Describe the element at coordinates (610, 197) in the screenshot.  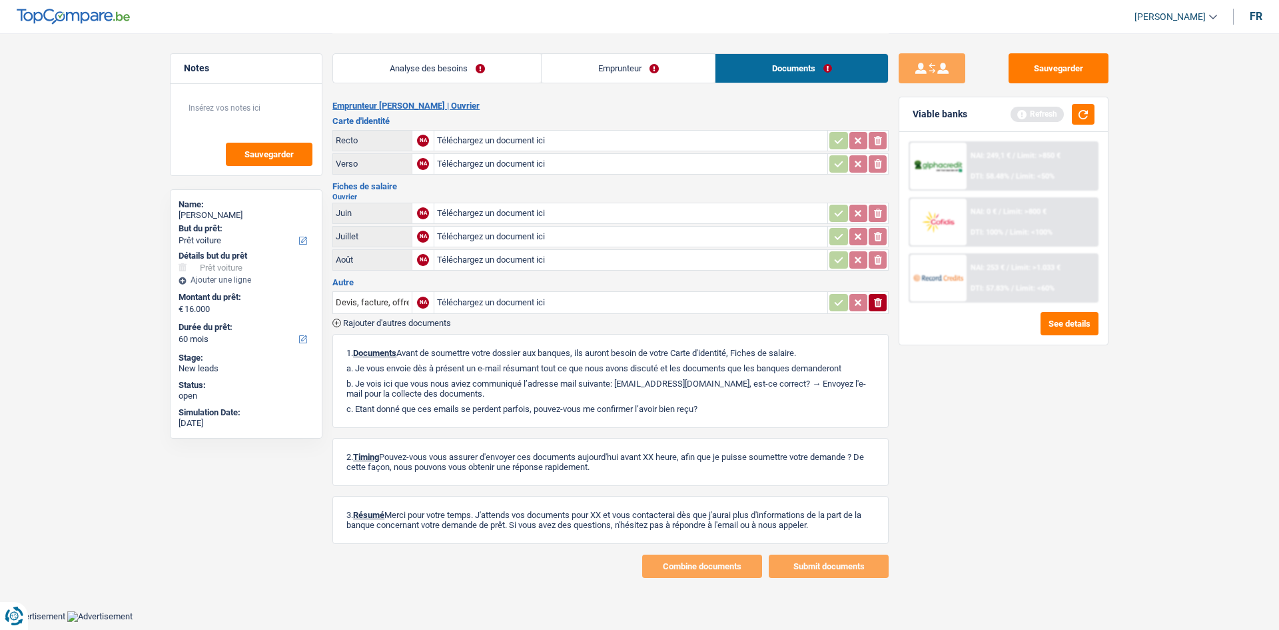
I see `h2: Ouvrier` at that location.